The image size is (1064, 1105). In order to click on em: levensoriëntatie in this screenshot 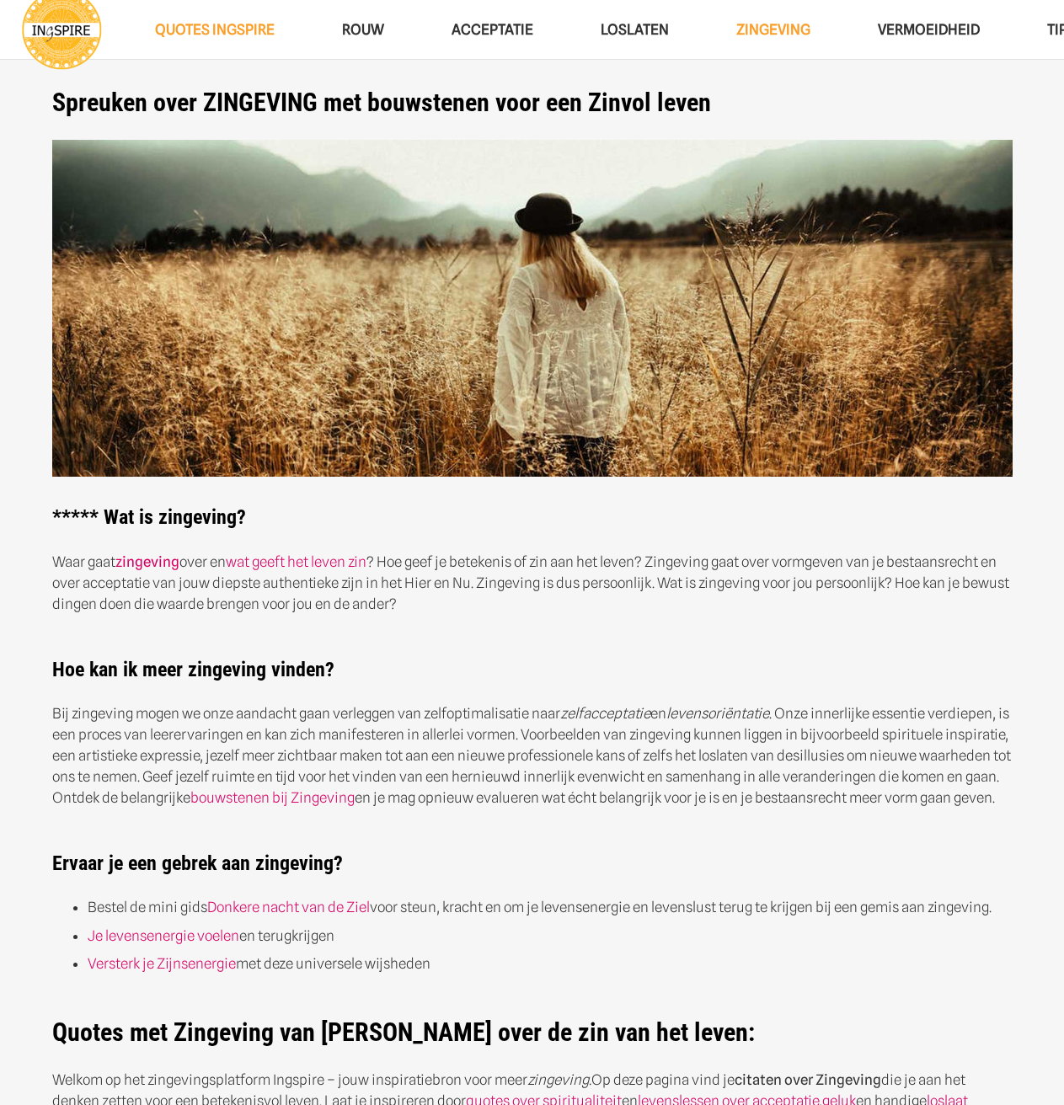, I will do `click(717, 713)`.